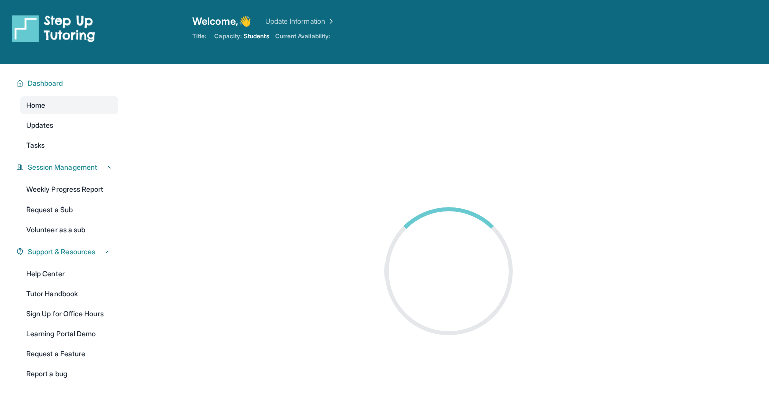 The height and width of the screenshot is (414, 769). What do you see at coordinates (36, 105) in the screenshot?
I see `span: Home` at bounding box center [36, 105].